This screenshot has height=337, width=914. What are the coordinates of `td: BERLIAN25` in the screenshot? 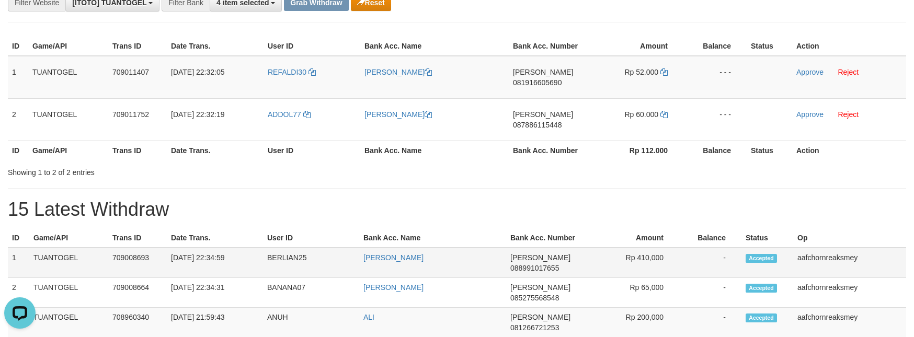 It's located at (311, 263).